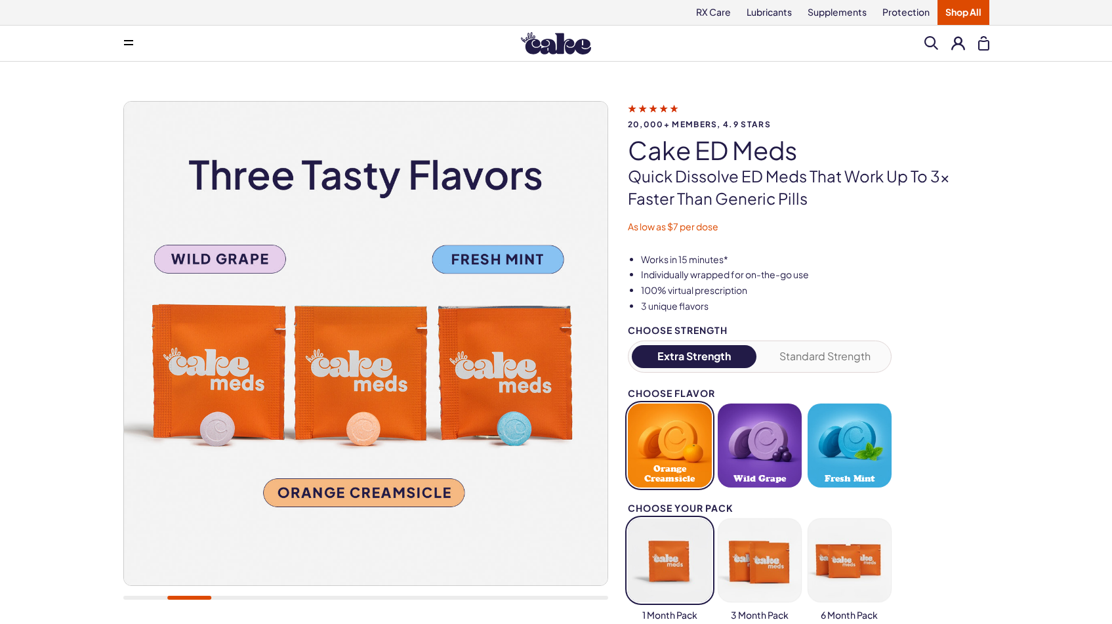 The width and height of the screenshot is (1112, 624). I want to click on button: Extra Strength, so click(694, 356).